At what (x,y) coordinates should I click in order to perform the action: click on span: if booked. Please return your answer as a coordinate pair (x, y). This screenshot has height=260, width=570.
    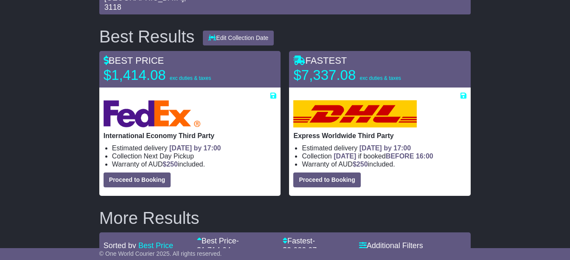
    Looking at the image, I should click on (384, 156).